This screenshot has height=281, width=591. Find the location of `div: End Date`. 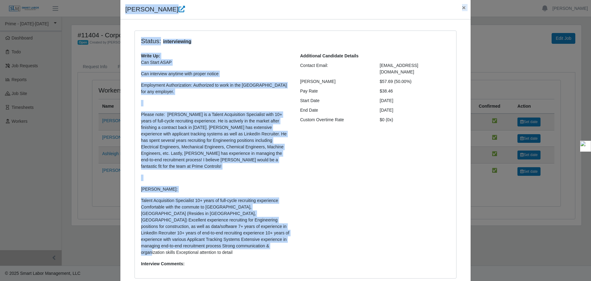

div: End Date is located at coordinates (335, 110).